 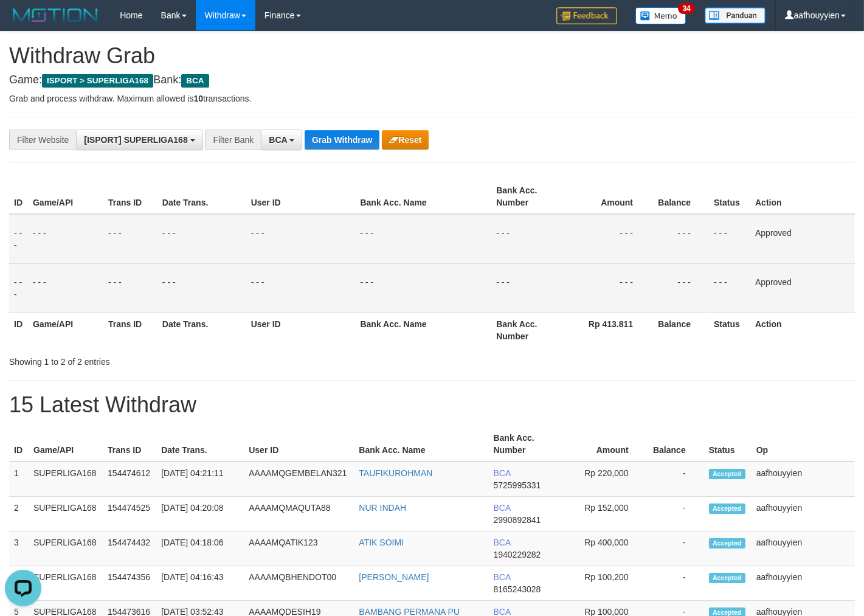 What do you see at coordinates (19, 514) in the screenshot?
I see `td: 2` at bounding box center [19, 514].